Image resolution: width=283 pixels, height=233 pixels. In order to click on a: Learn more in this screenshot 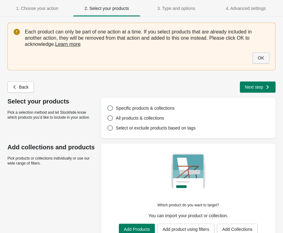, I will do `click(68, 44)`.